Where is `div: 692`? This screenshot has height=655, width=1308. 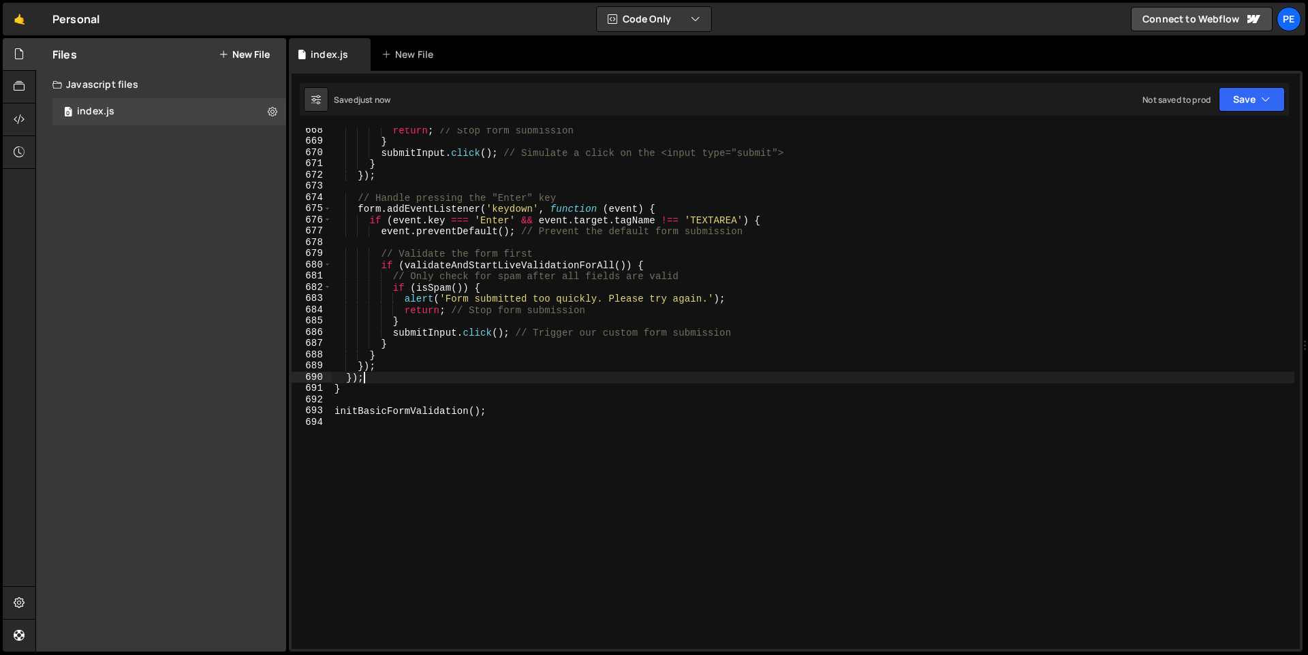
div: 692 is located at coordinates (311, 400).